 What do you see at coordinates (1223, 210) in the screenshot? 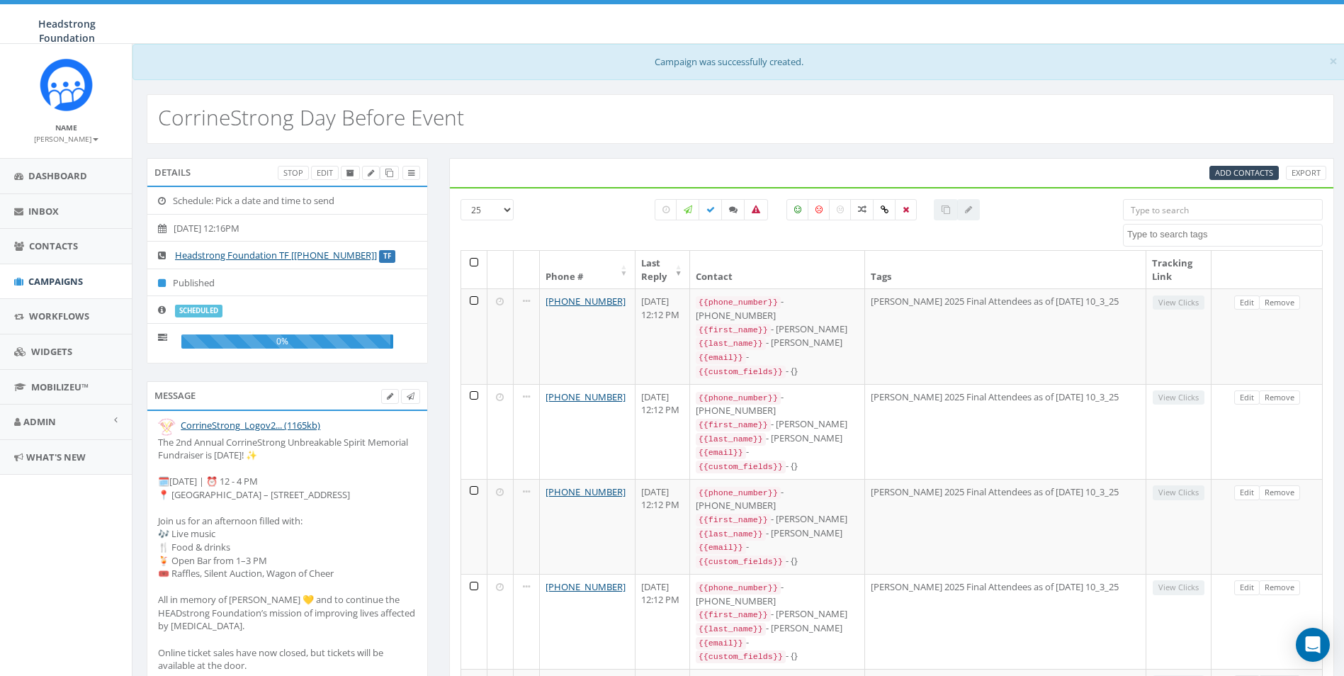
I see `input: Type to search` at bounding box center [1223, 210].